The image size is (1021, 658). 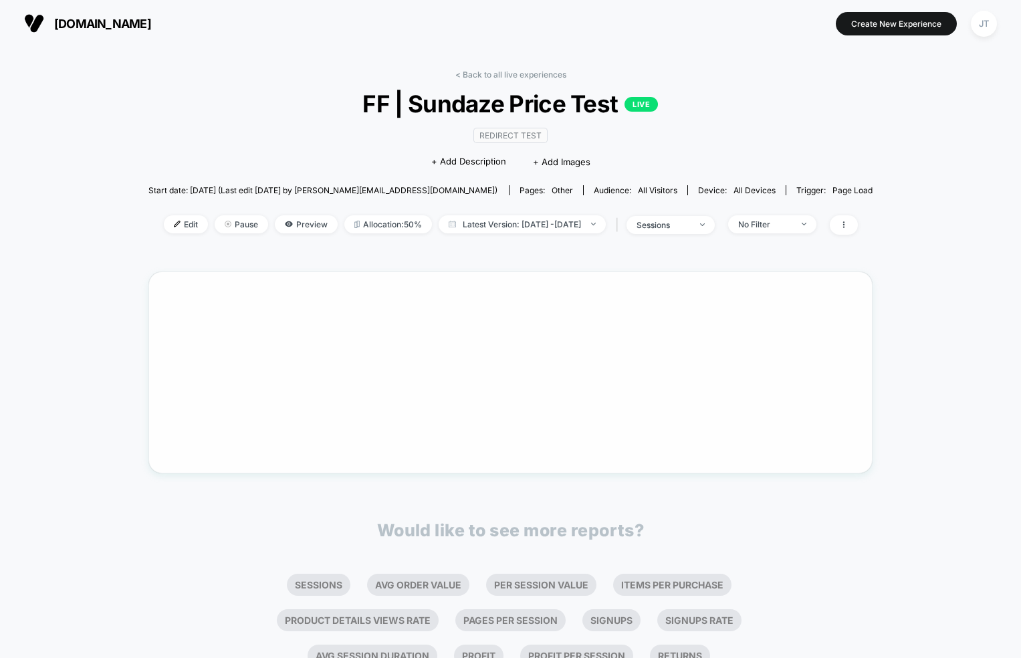 What do you see at coordinates (318, 584) in the screenshot?
I see `li: Sessions` at bounding box center [318, 584].